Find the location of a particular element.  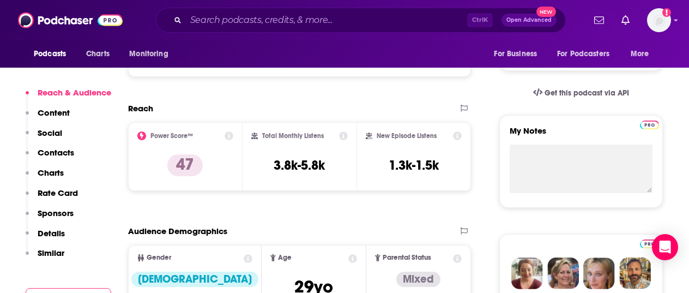

p: 47 is located at coordinates (185, 165).